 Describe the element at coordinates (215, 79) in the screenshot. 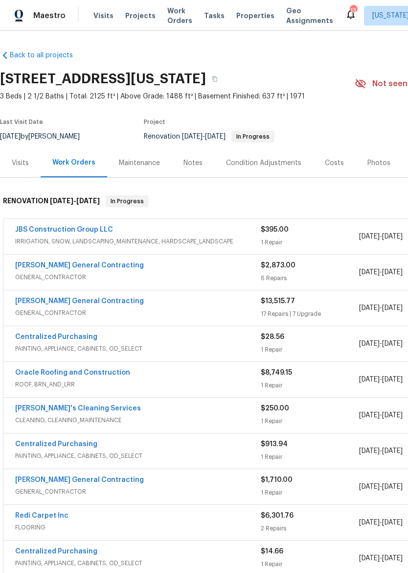

I see `button: Copy Address` at that location.